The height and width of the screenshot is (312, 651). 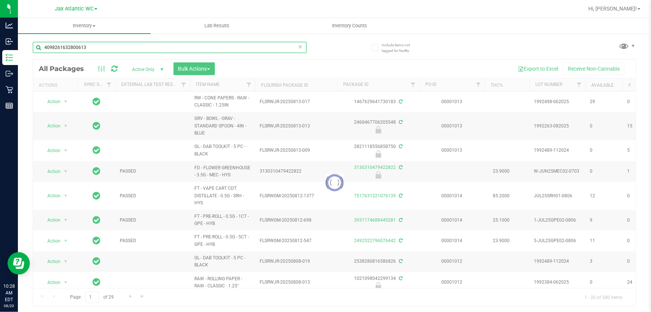 I want to click on span: Jax Atlantic WC, so click(x=74, y=9).